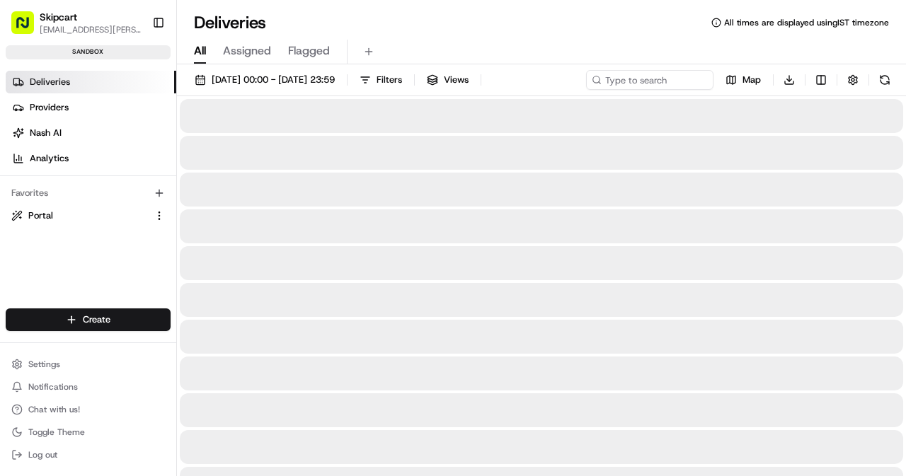 This screenshot has height=476, width=906. Describe the element at coordinates (57, 432) in the screenshot. I see `span: Toggle Theme` at that location.